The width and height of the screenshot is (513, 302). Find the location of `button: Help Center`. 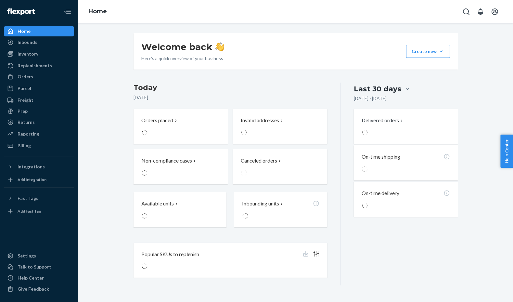

button: Help Center is located at coordinates (506, 151).